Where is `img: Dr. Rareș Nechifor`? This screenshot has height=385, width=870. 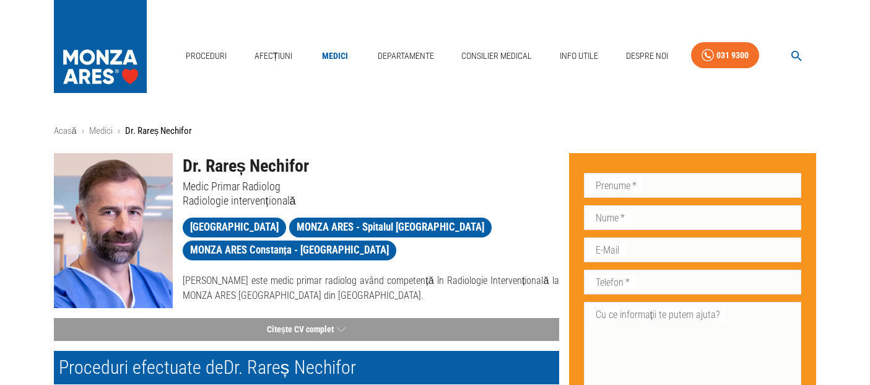 img: Dr. Rareș Nechifor is located at coordinates (113, 230).